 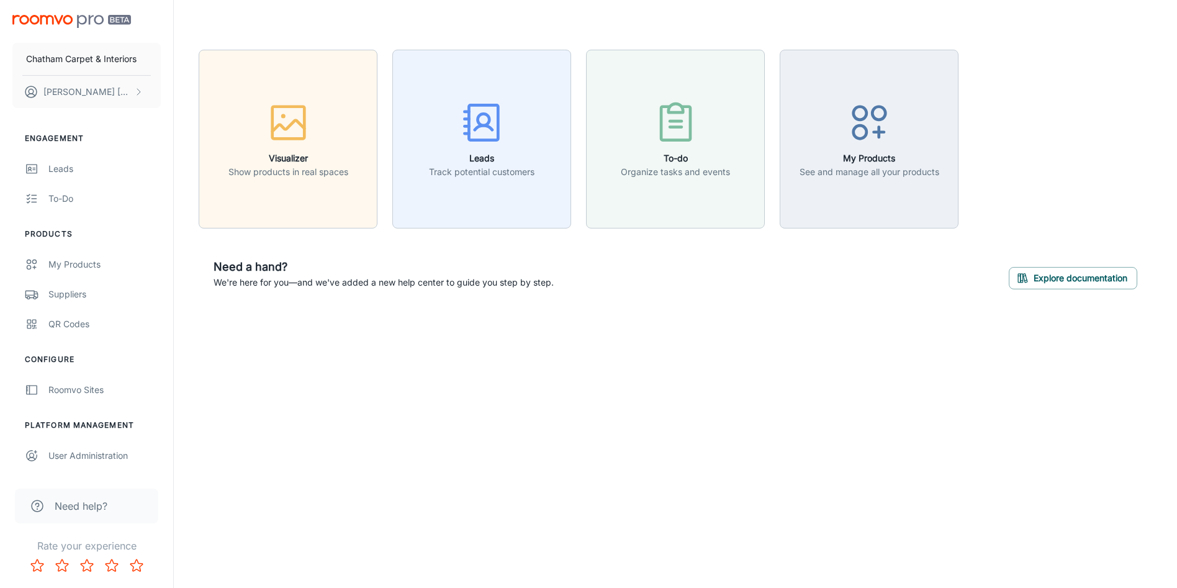 I want to click on a: My ProductsSee and manage all your products, so click(x=869, y=138).